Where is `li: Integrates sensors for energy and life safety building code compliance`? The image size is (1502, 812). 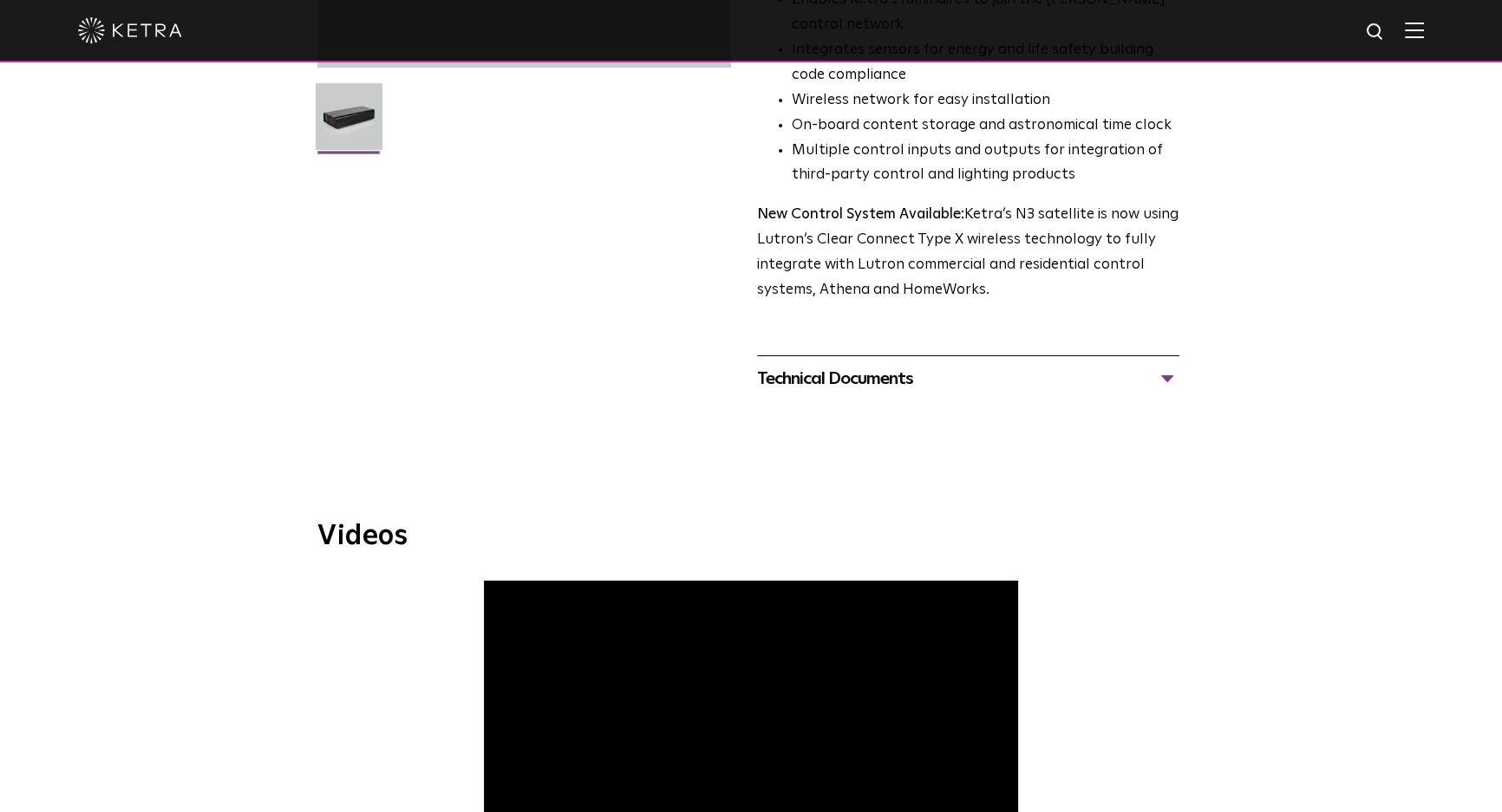
li: Integrates sensors for energy and life safety building code compliance is located at coordinates (985, 63).